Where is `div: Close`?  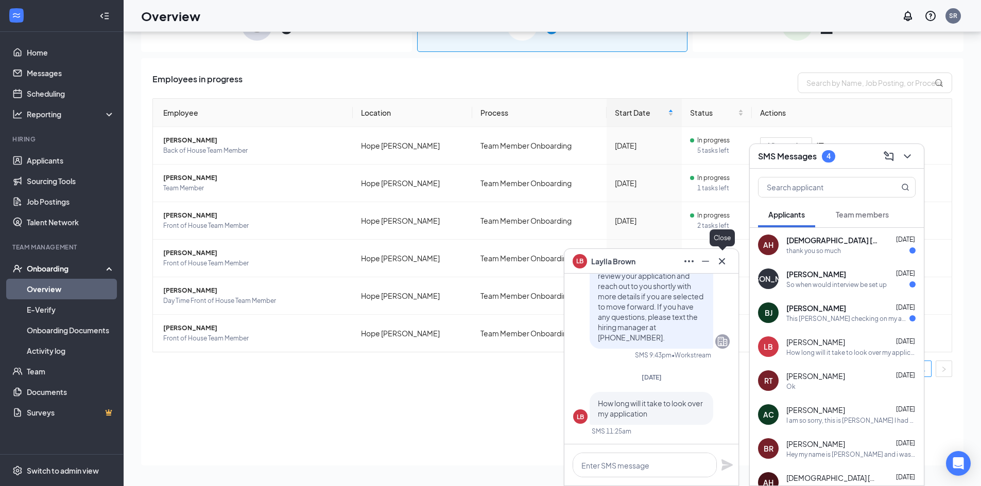 div: Close is located at coordinates (722, 238).